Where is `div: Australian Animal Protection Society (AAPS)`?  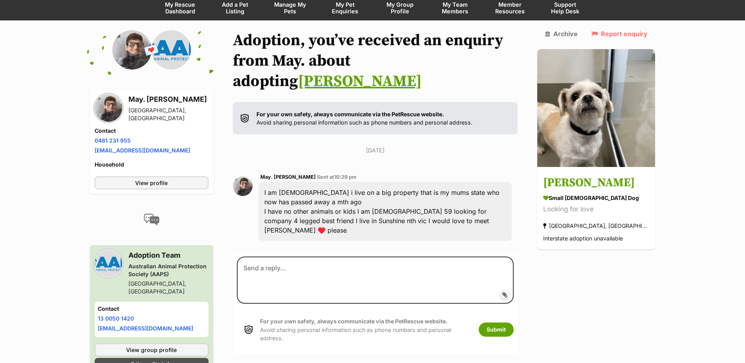 div: Australian Animal Protection Society (AAPS) is located at coordinates (169, 270).